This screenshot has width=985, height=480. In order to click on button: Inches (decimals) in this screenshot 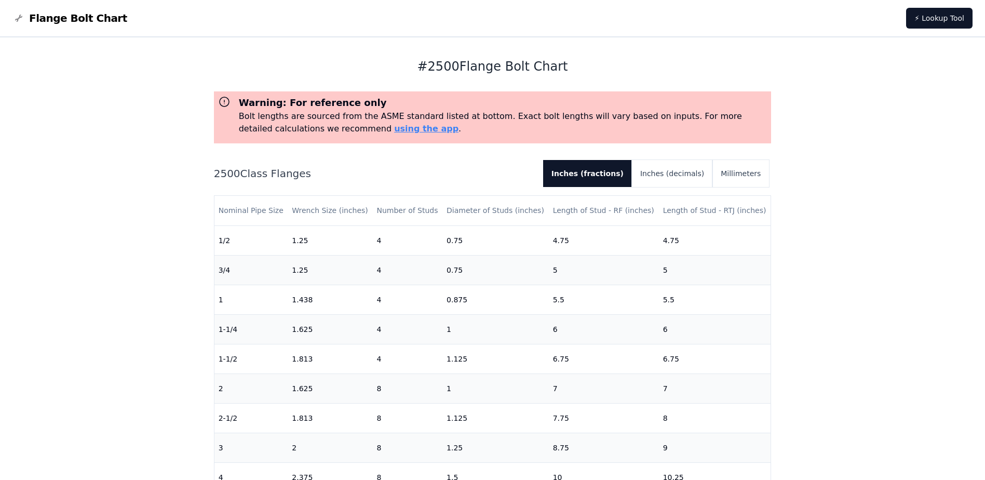, I will do `click(672, 173)`.